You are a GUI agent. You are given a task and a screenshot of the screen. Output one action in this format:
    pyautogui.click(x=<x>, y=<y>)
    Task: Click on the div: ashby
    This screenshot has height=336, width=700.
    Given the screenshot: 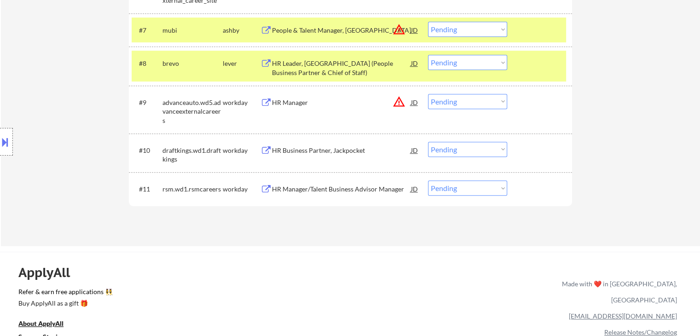 What is the action you would take?
    pyautogui.click(x=241, y=30)
    